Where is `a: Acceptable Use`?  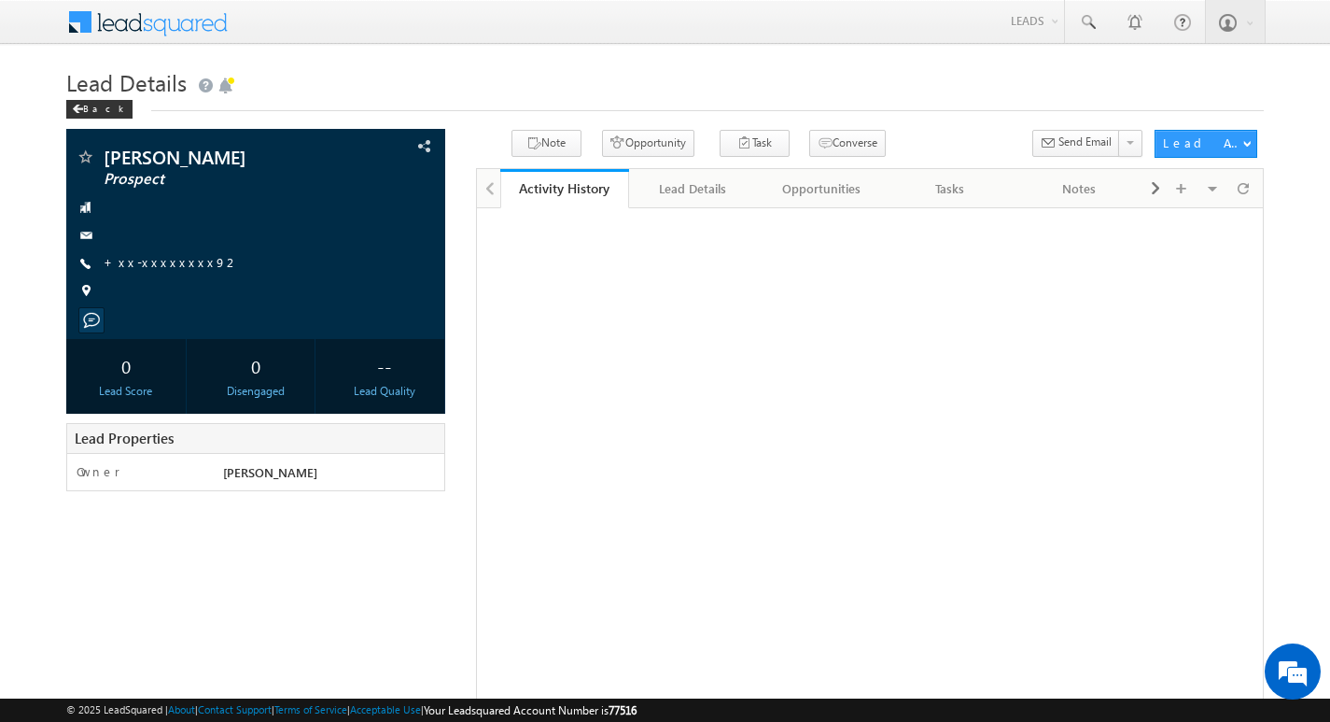 a: Acceptable Use is located at coordinates (386, 709).